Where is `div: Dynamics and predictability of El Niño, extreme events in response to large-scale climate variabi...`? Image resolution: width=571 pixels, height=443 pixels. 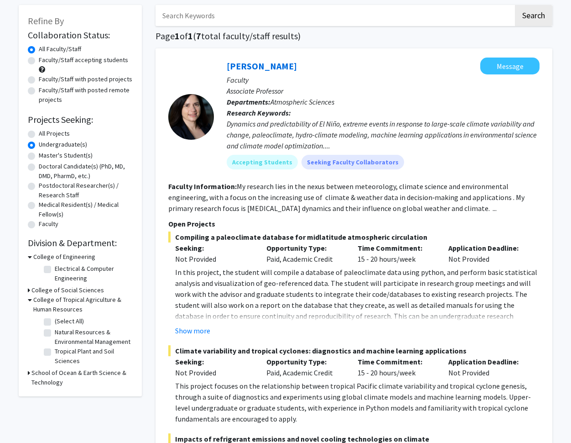
div: Dynamics and predictability of El Niño, extreme events in response to large-scale climate variabi... is located at coordinates (383, 135).